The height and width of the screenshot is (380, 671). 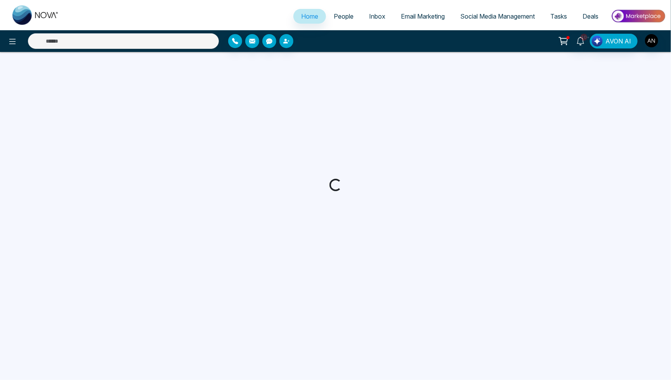 I want to click on a: People, so click(x=344, y=16).